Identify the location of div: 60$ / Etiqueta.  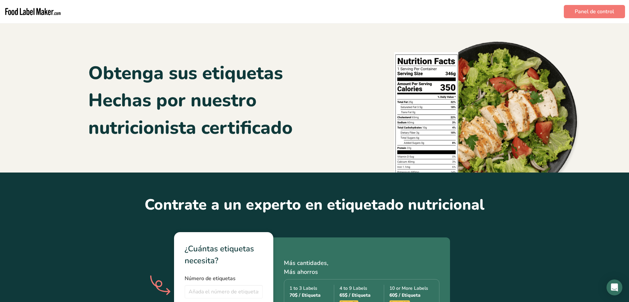
(412, 295).